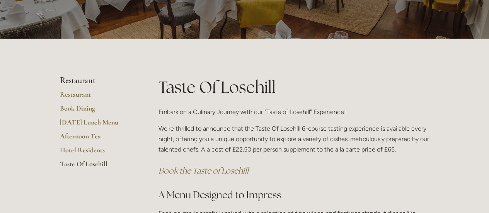 Image resolution: width=489 pixels, height=213 pixels. Describe the element at coordinates (97, 81) in the screenshot. I see `li: Restaurant` at that location.